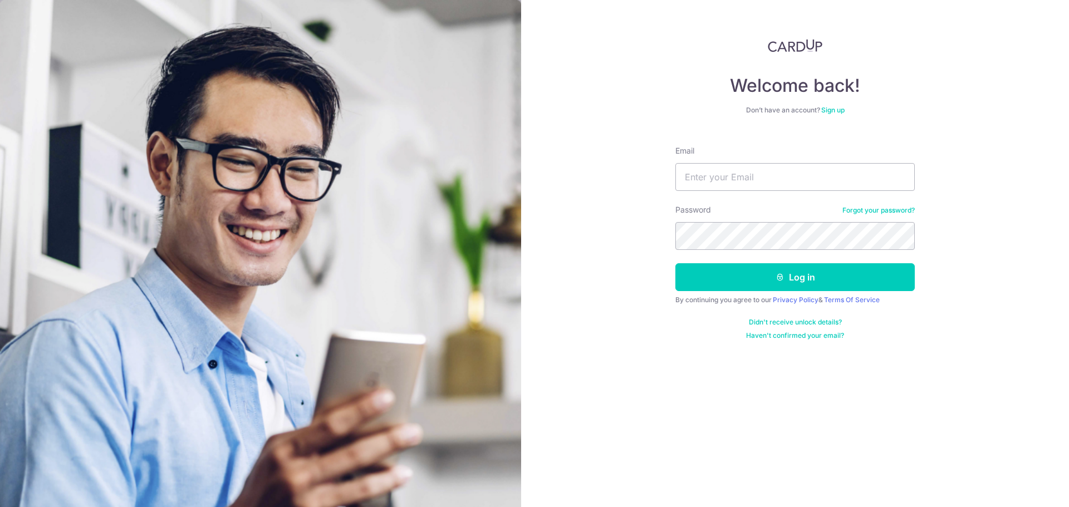  Describe the element at coordinates (879, 210) in the screenshot. I see `a: Forgot your password?` at that location.